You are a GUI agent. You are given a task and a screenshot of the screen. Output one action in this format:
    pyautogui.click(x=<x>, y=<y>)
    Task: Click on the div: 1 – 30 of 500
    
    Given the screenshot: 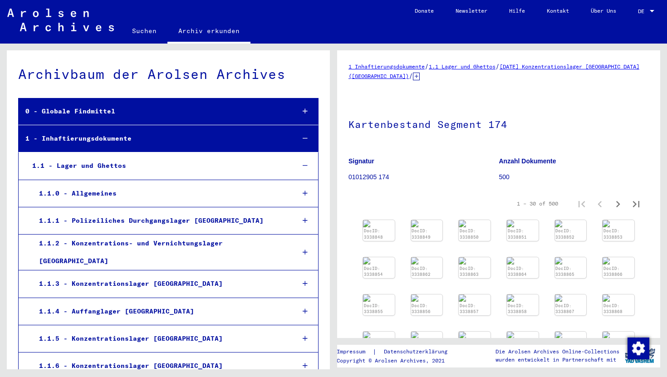 What is the action you would take?
    pyautogui.click(x=537, y=204)
    